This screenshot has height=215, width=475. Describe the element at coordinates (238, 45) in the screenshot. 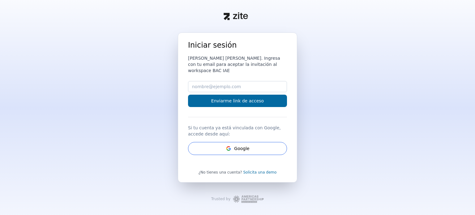

I see `h1: Iniciar sesión` at that location.